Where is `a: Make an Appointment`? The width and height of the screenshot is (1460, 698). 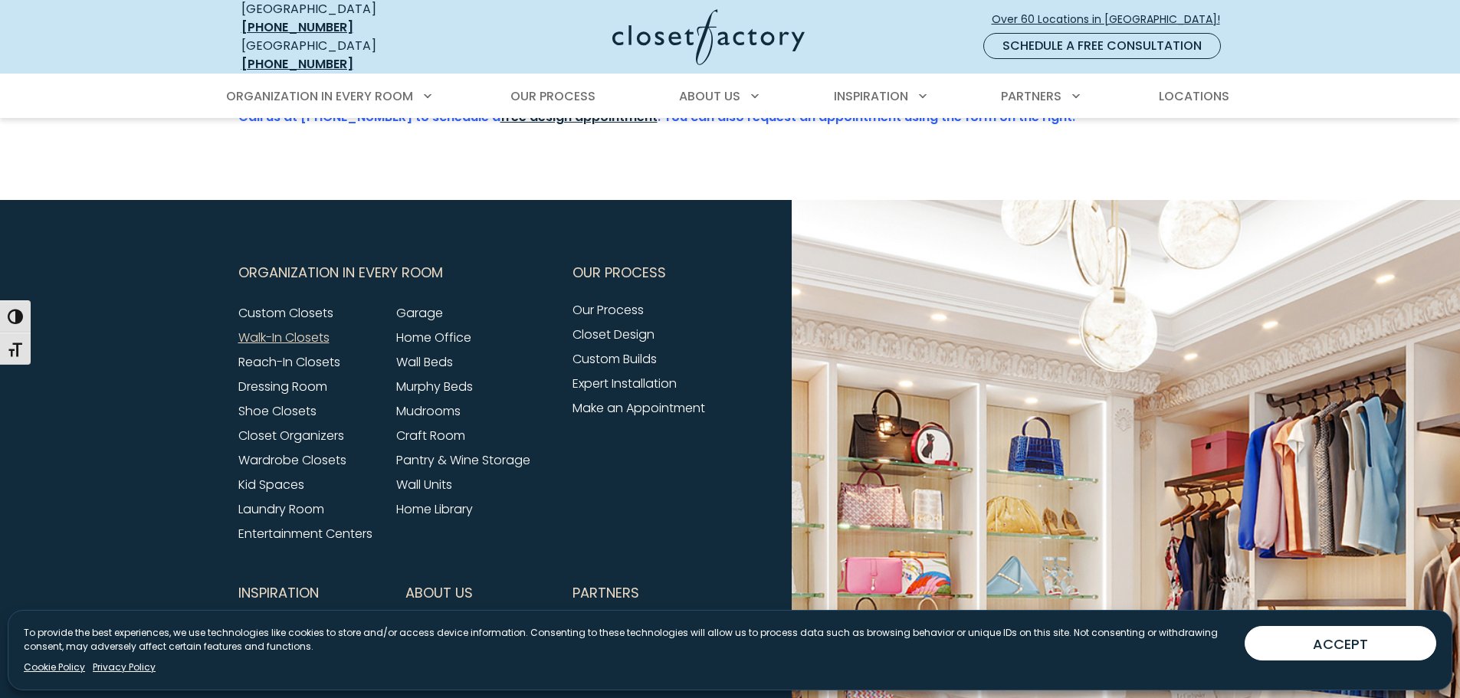 a: Make an Appointment is located at coordinates (639, 408).